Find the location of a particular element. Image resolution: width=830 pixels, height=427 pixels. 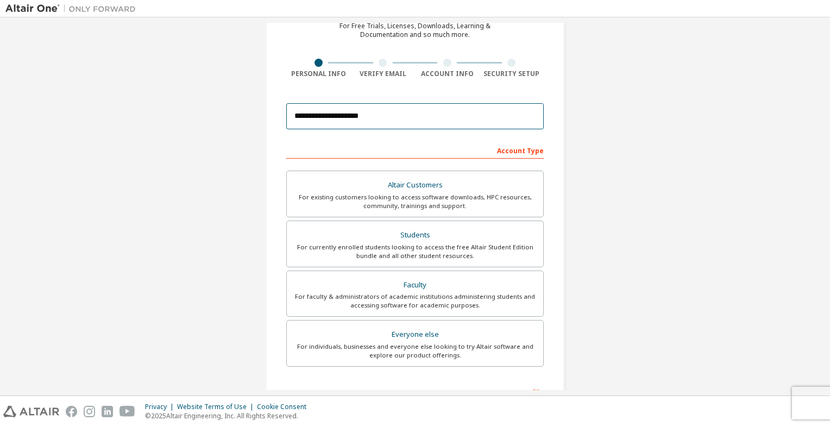

img: instagram.svg is located at coordinates (89, 411).